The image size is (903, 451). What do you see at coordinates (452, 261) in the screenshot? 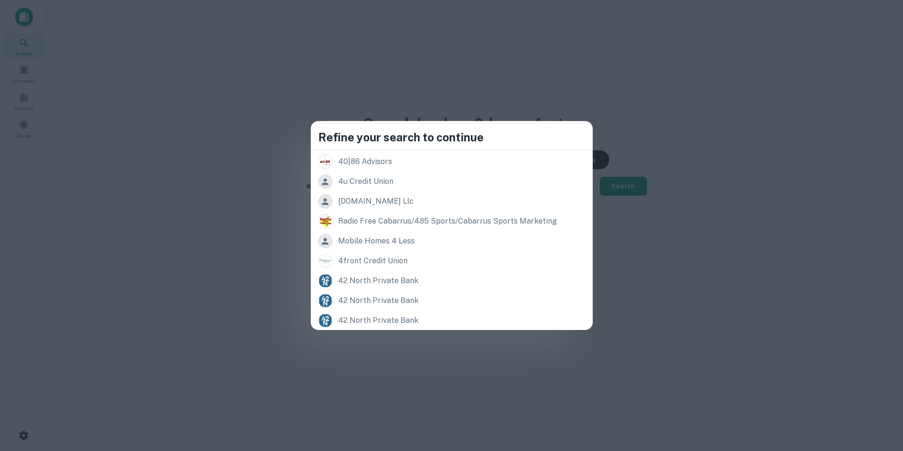
I see `a: 4front credit union` at bounding box center [452, 261].